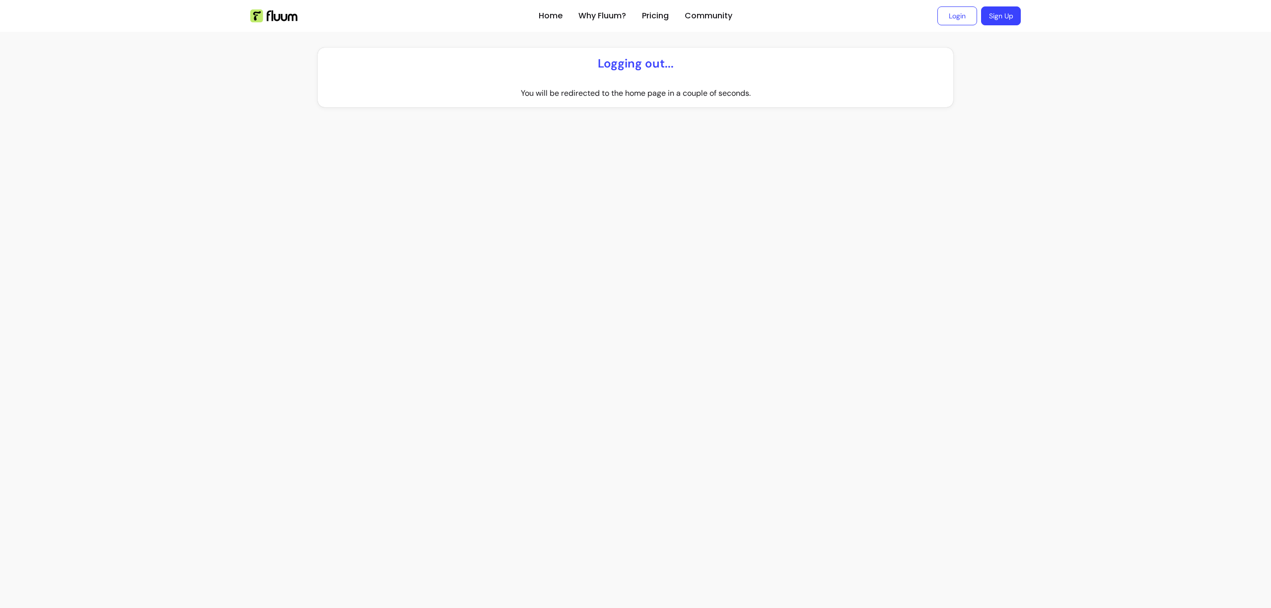  I want to click on a: Home, so click(551, 16).